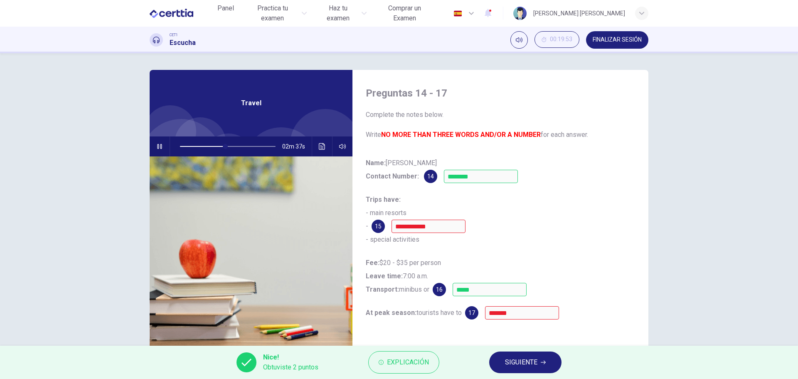 This screenshot has height=379, width=798. What do you see at coordinates (520, 13) in the screenshot?
I see `img: Profile picture` at bounding box center [520, 13].